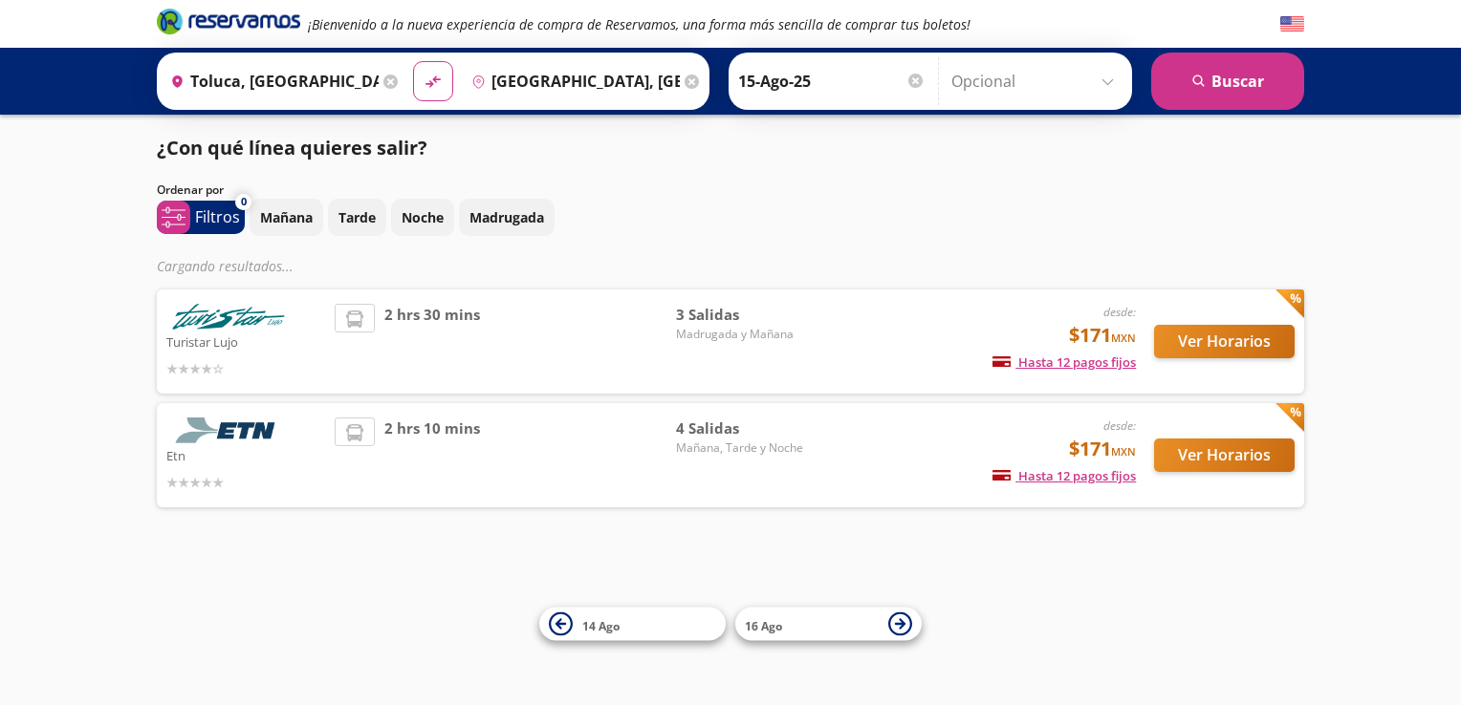 The height and width of the screenshot is (705, 1461). Describe the element at coordinates (228, 430) in the screenshot. I see `img: Etn` at that location.